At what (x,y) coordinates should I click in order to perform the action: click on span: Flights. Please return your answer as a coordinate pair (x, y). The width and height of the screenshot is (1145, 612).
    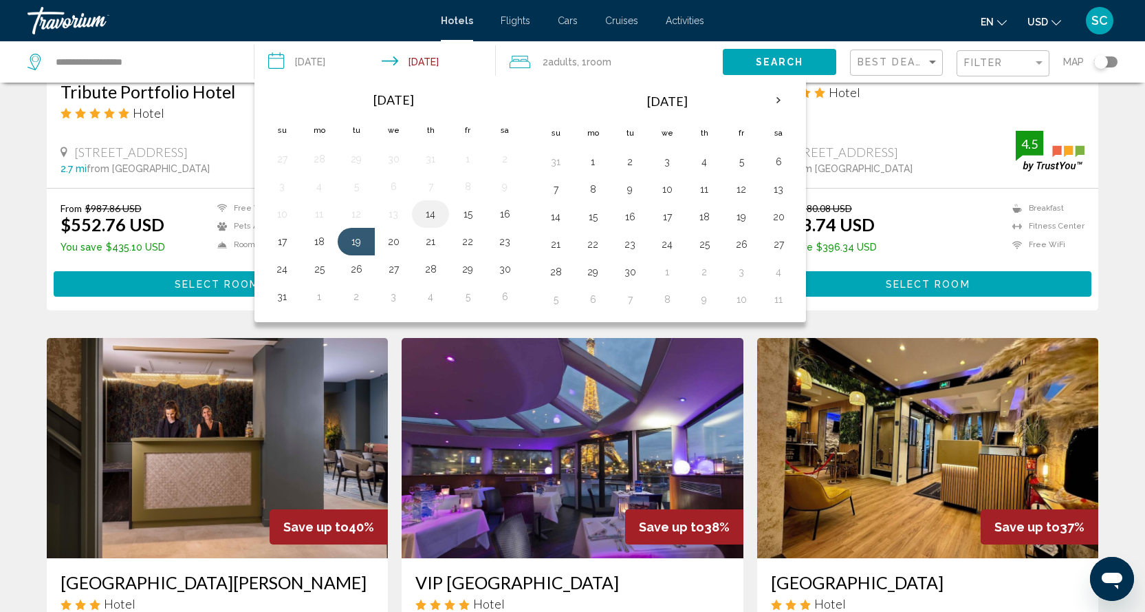
    Looking at the image, I should click on (515, 21).